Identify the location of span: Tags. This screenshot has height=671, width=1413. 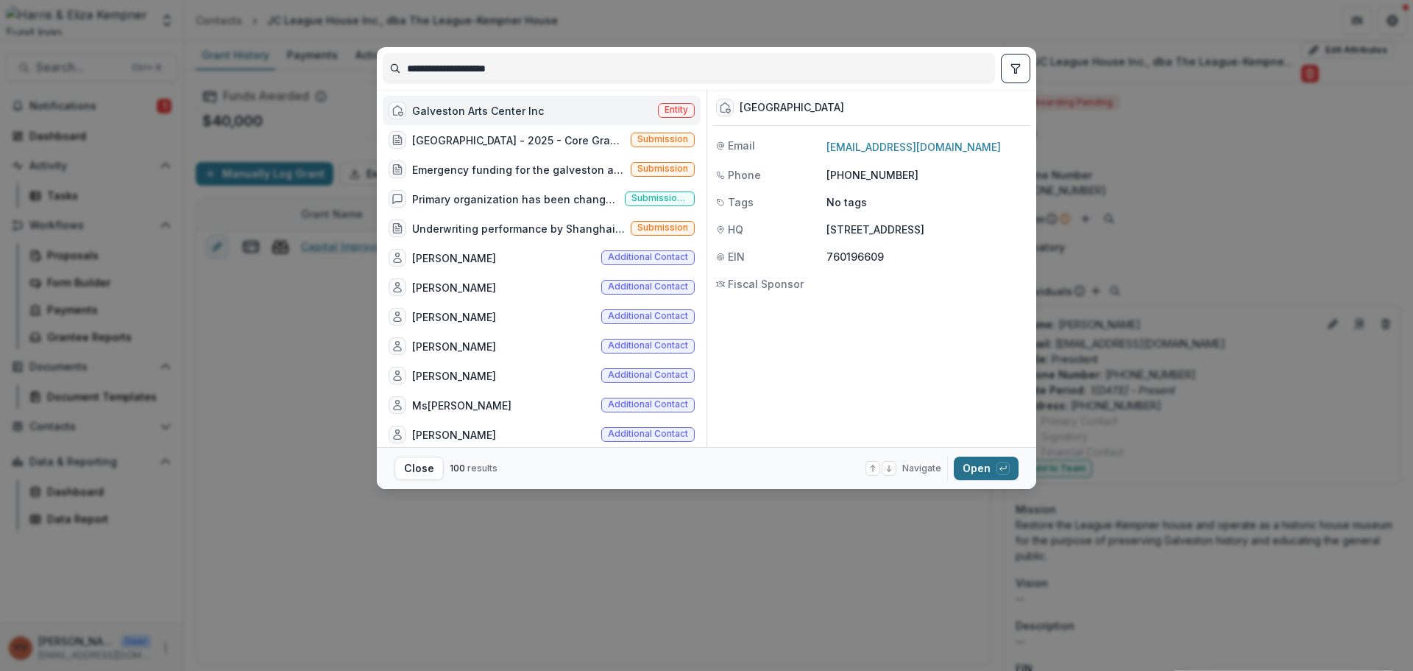
(740, 202).